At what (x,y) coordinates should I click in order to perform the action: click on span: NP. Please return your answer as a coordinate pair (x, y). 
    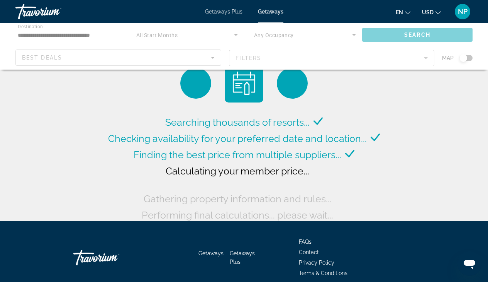
    Looking at the image, I should click on (463, 12).